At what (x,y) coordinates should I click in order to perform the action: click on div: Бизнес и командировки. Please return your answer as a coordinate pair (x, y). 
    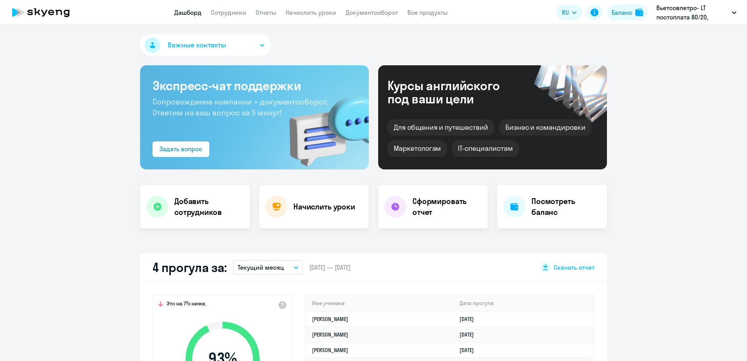
    Looking at the image, I should click on (545, 128).